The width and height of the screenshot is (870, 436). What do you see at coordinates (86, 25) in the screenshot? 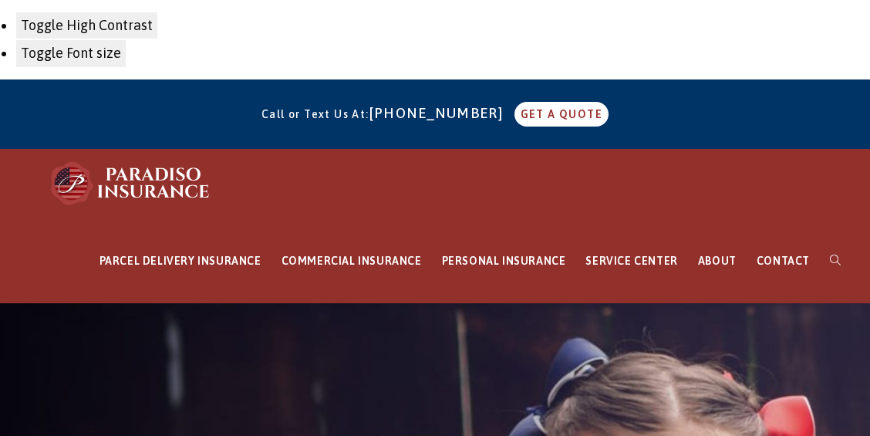
I see `span: Toggle High Contrast` at bounding box center [86, 25].